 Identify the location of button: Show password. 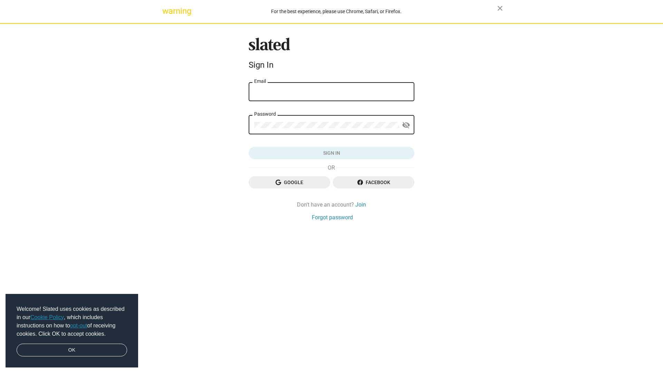
(406, 125).